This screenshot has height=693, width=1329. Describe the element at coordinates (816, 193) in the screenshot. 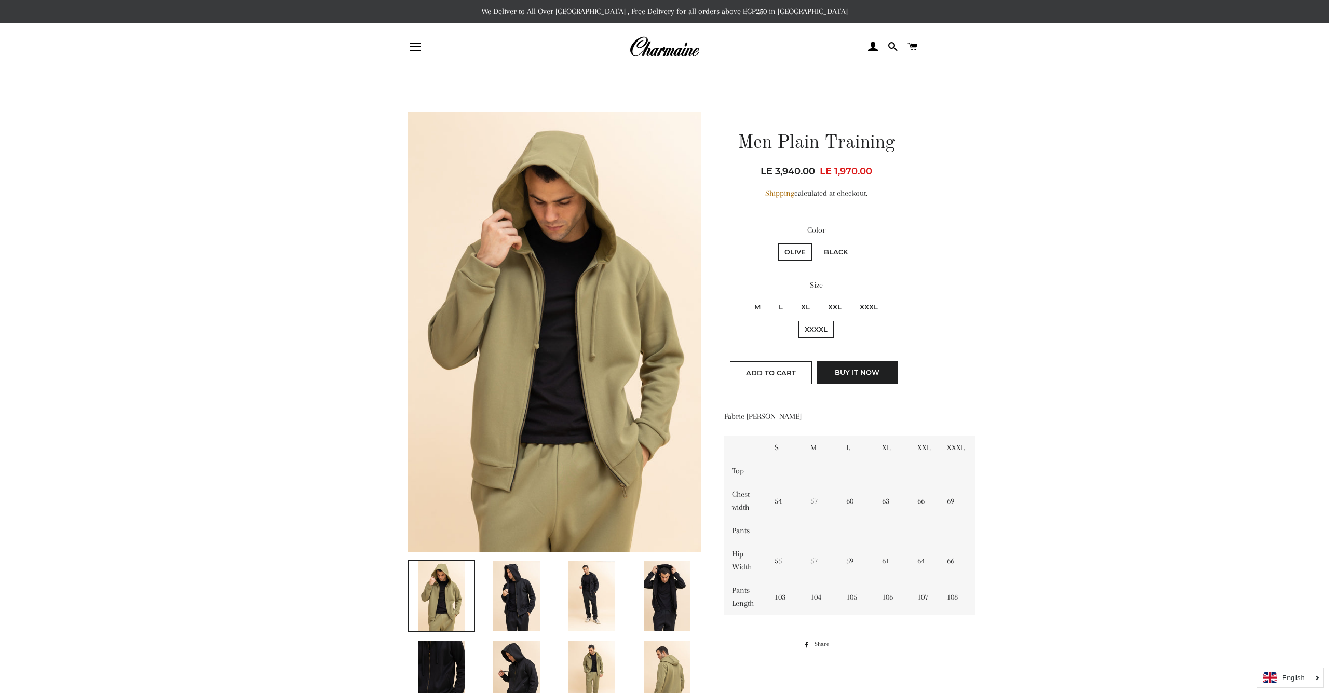

I see `div: calculated at checkout.` at that location.